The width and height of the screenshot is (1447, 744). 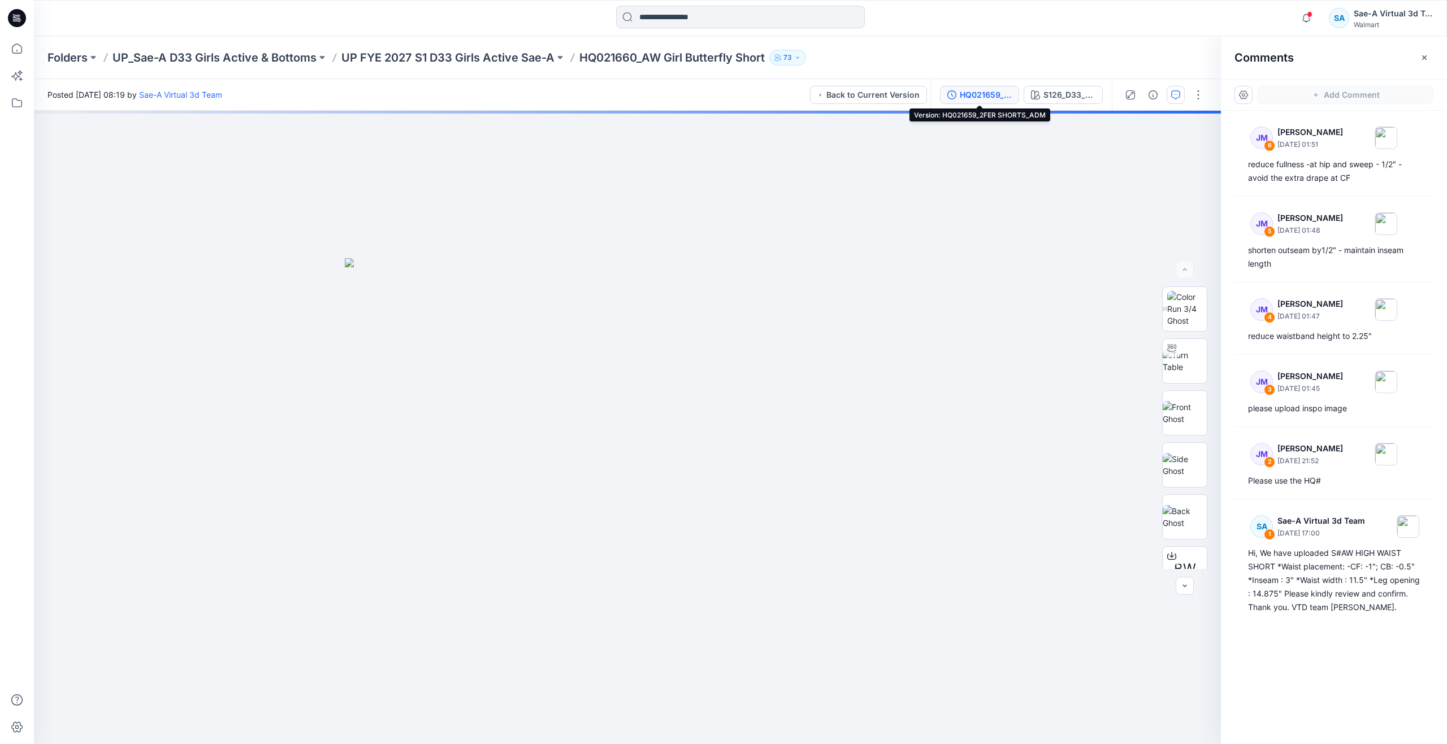 I want to click on button: S126_D33_AW_SOFT PETAL AOP_FLEUR, so click(x=1063, y=95).